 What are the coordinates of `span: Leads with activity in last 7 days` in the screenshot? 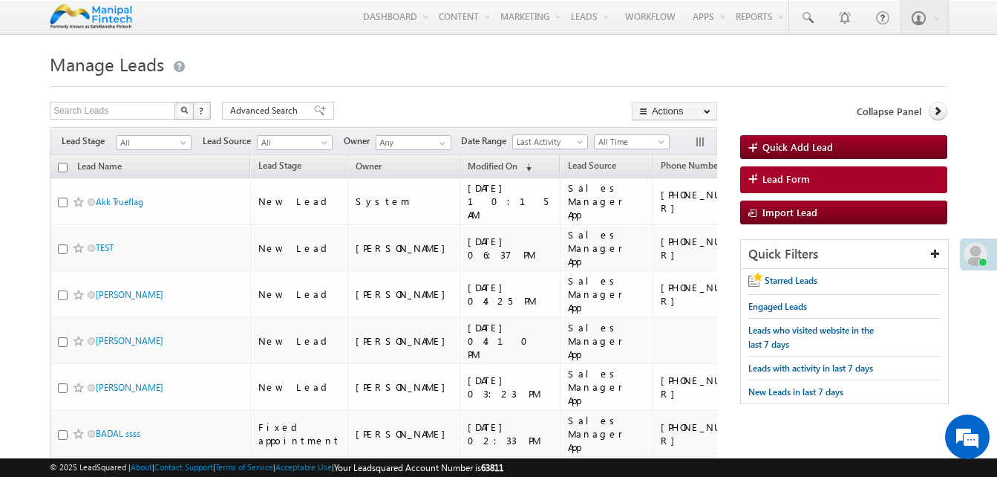 It's located at (811, 367).